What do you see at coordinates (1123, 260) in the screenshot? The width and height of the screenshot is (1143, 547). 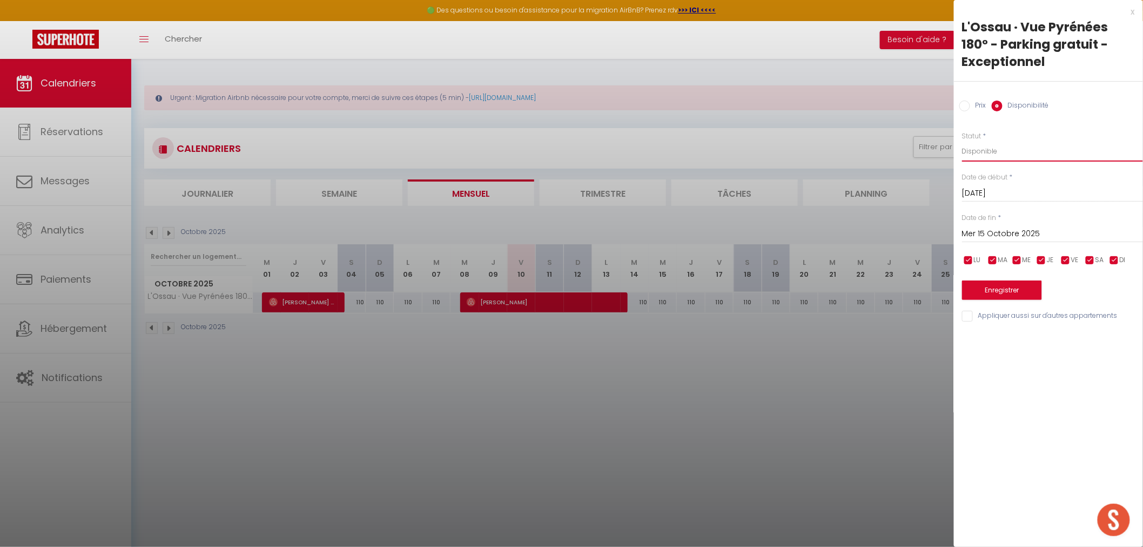 I see `span: DI` at bounding box center [1123, 260].